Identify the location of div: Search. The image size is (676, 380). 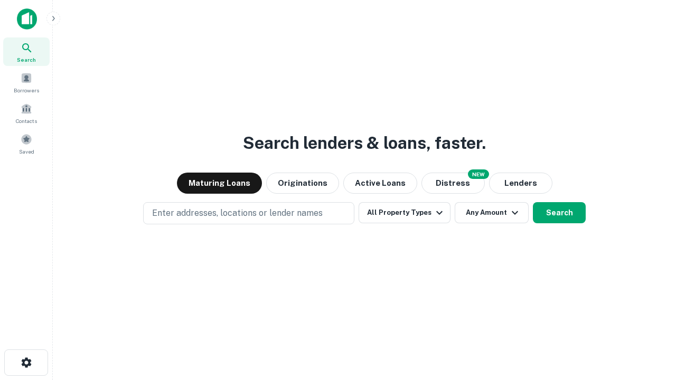
(26, 52).